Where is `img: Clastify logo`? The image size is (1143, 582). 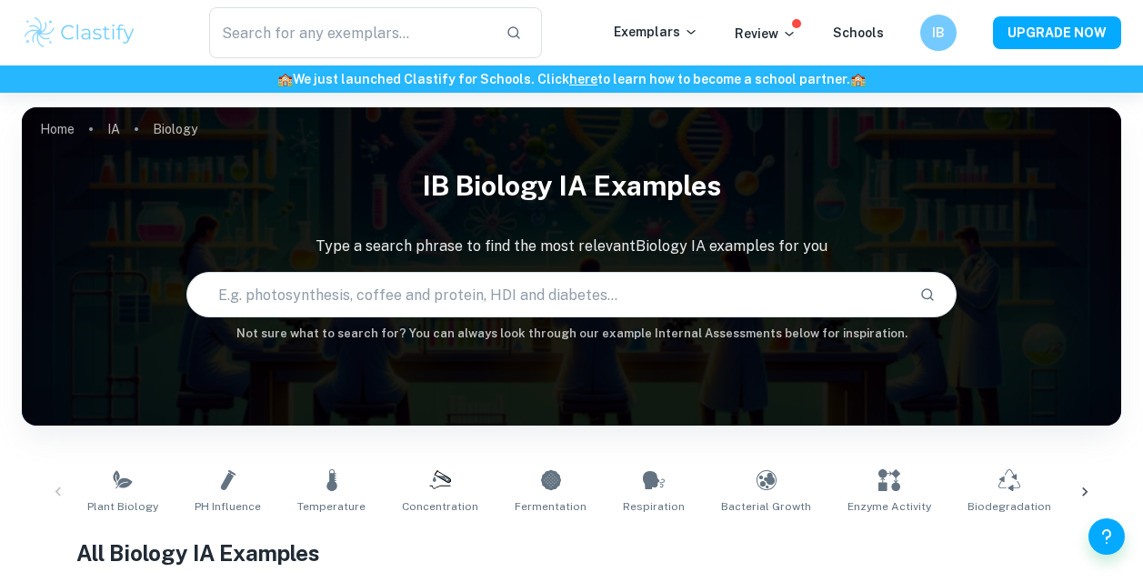 img: Clastify logo is located at coordinates (79, 33).